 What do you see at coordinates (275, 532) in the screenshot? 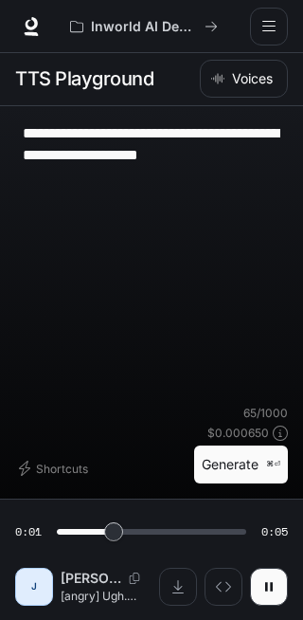
I see `span: 0:05` at bounding box center [275, 532].